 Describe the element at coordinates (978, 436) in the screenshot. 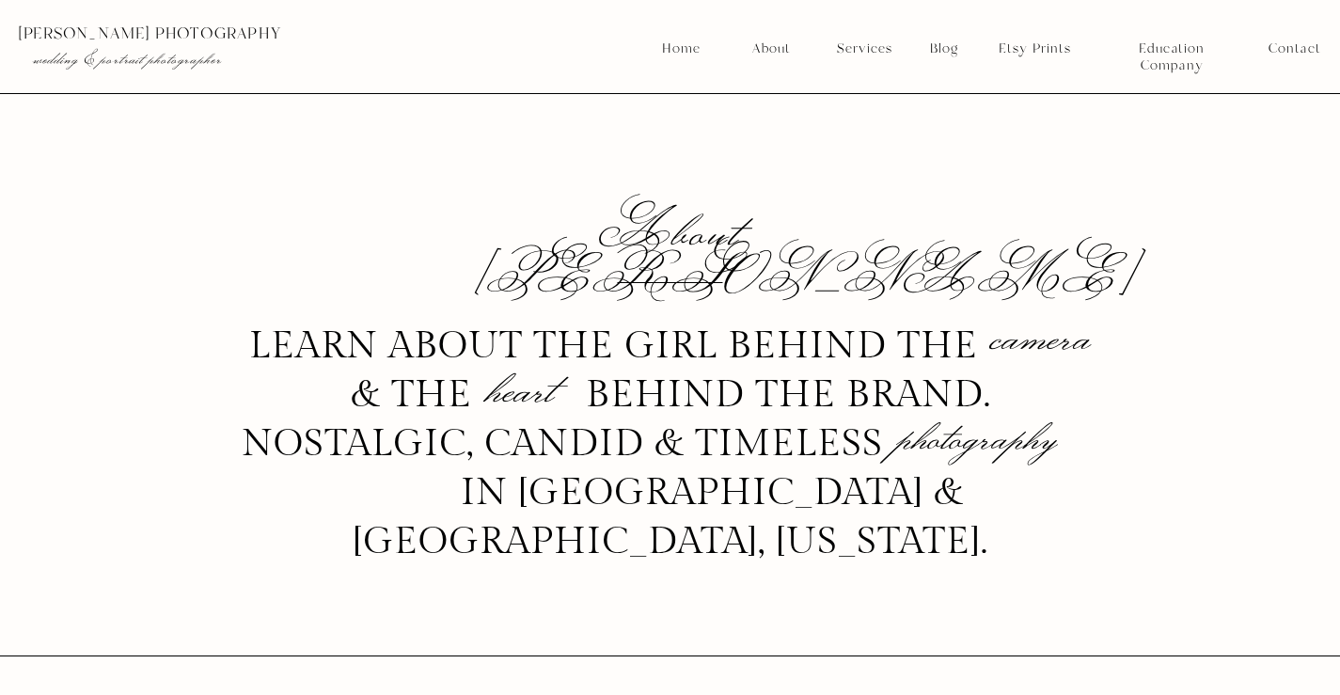

I see `p: photography` at that location.